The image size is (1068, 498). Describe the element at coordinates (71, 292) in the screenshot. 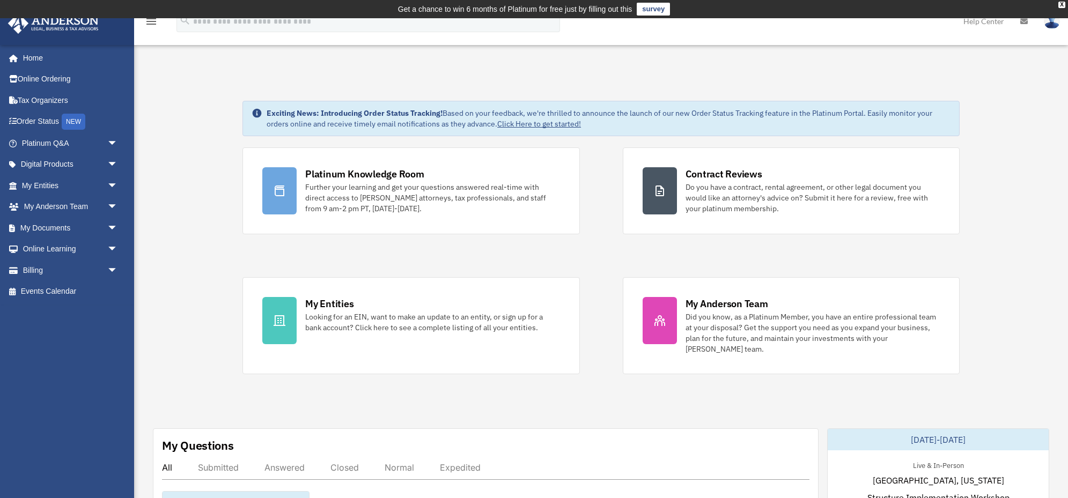

I see `a: Events Calendar` at that location.